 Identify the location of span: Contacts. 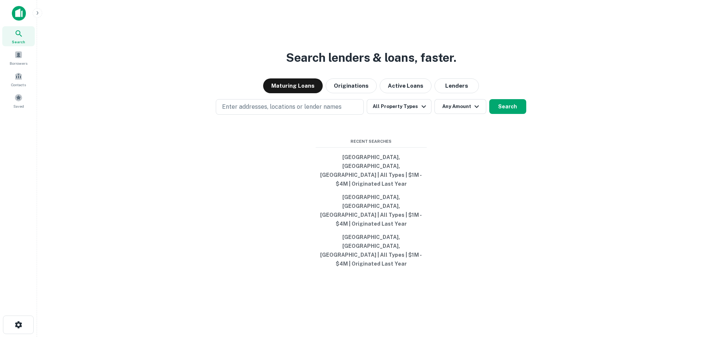
(19, 85).